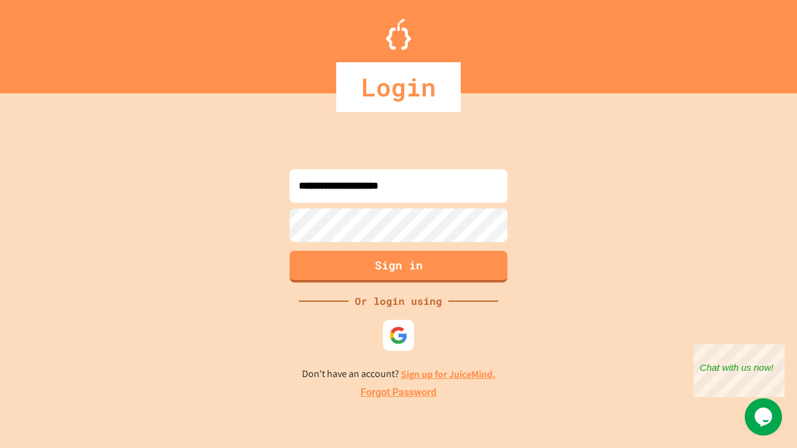 The width and height of the screenshot is (797, 448). I want to click on a: Sign up for JuiceMind., so click(448, 374).